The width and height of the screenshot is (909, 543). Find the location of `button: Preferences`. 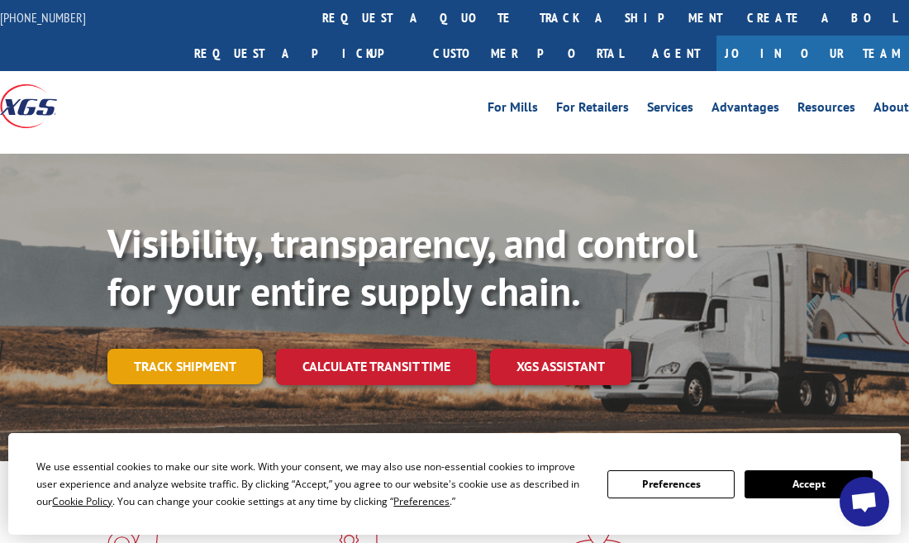

button: Preferences is located at coordinates (671, 484).